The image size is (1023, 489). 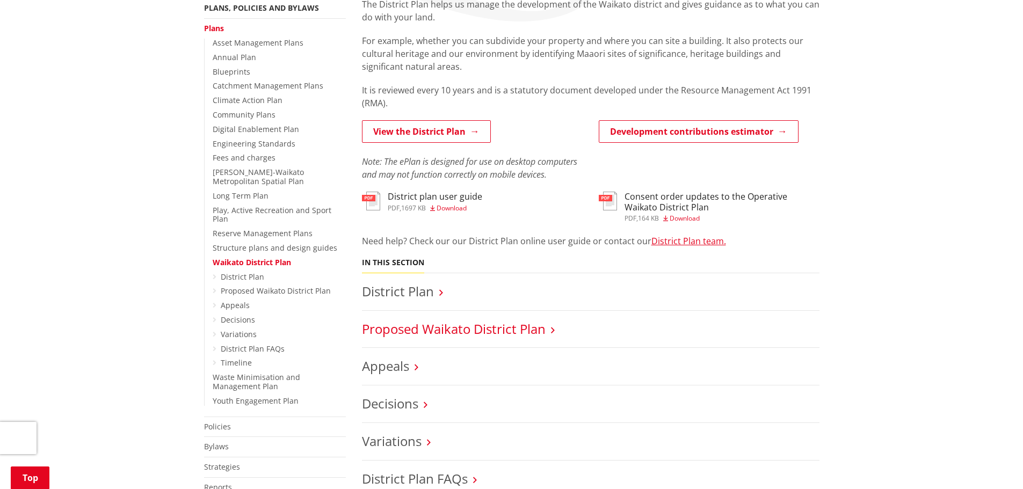 I want to click on a: District plan user guide pdf,1697 KB Download, so click(x=422, y=201).